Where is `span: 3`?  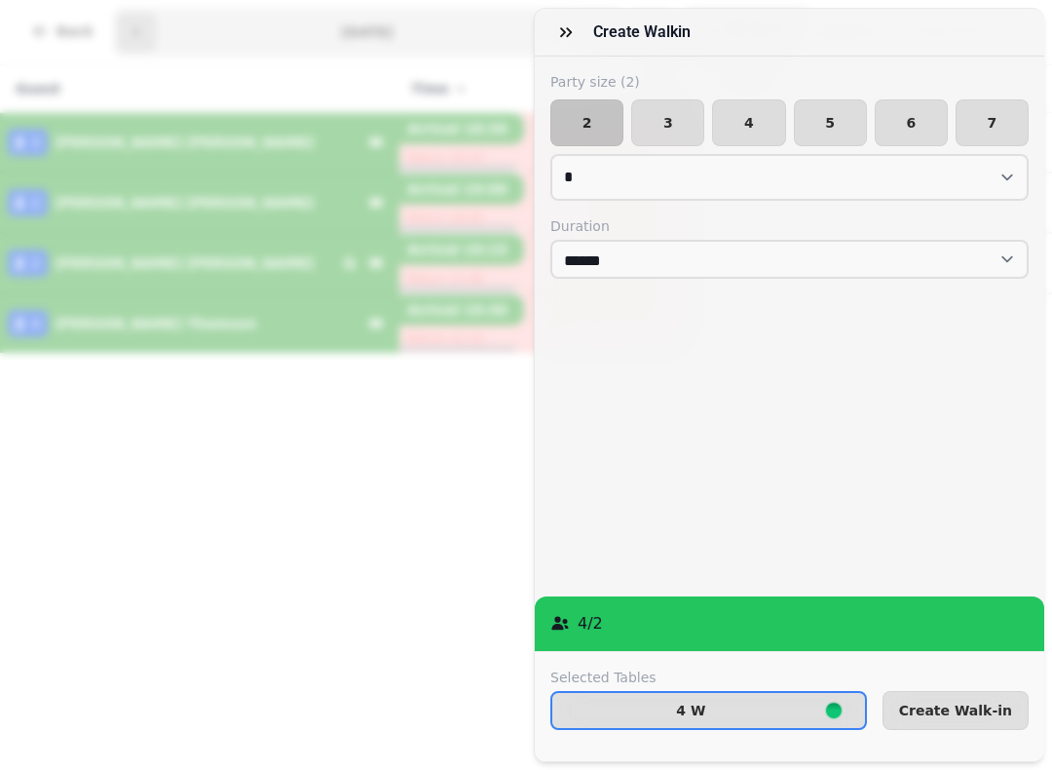 span: 3 is located at coordinates (667, 123).